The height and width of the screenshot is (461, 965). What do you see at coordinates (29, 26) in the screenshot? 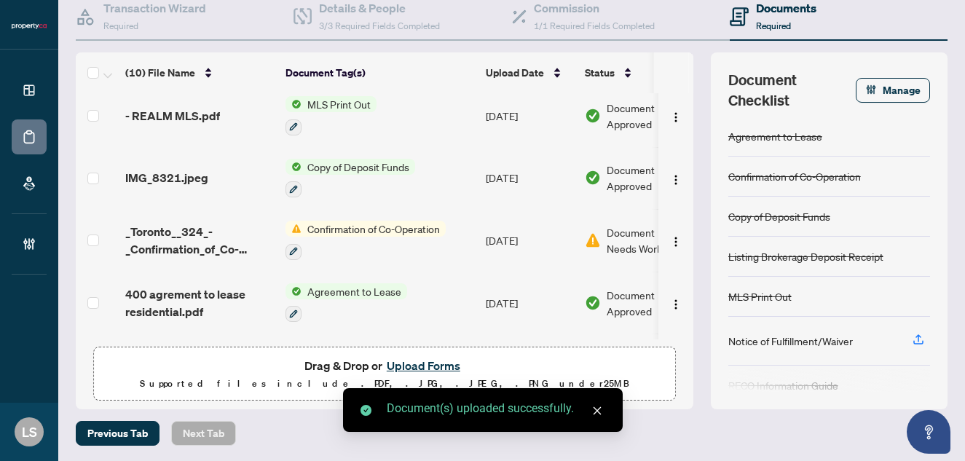
I see `img: logo` at bounding box center [29, 26].